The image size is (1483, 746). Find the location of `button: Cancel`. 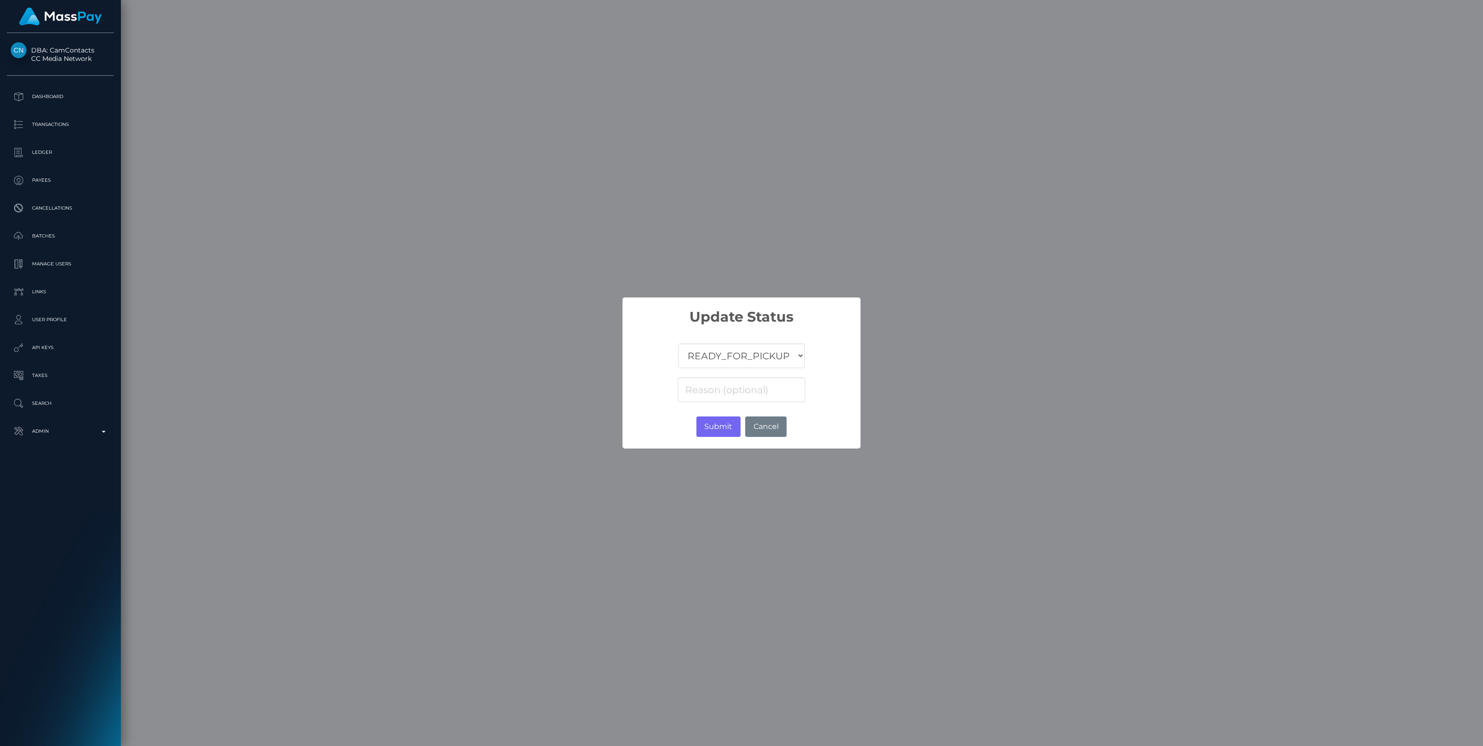

button: Cancel is located at coordinates (766, 427).